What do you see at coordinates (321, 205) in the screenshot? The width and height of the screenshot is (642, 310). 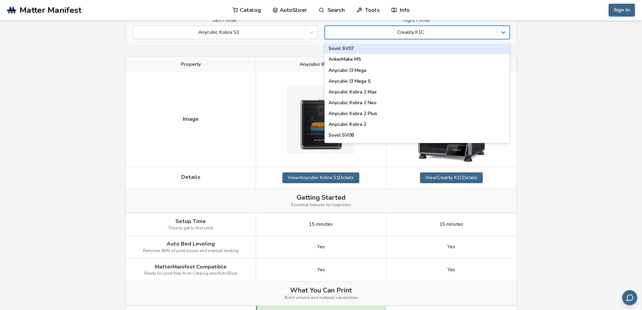 I see `span: Essential features for beginners` at bounding box center [321, 205].